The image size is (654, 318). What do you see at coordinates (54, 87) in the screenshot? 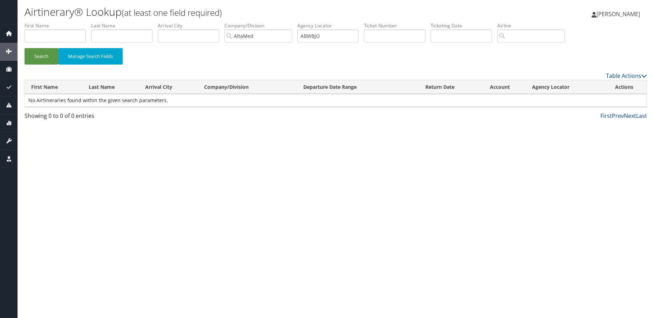
I see `th: First Name: activate to sort column ascending` at bounding box center [54, 87].